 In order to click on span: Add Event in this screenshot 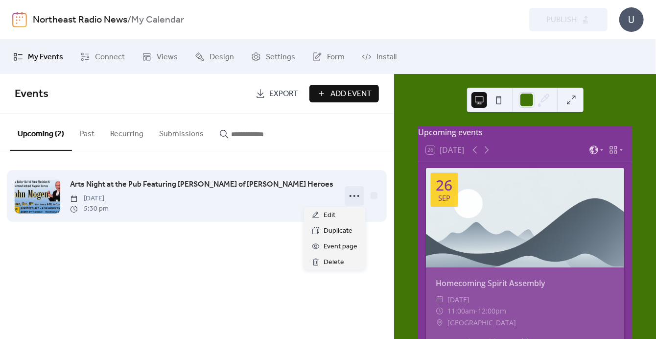, I will do `click(351, 94)`.